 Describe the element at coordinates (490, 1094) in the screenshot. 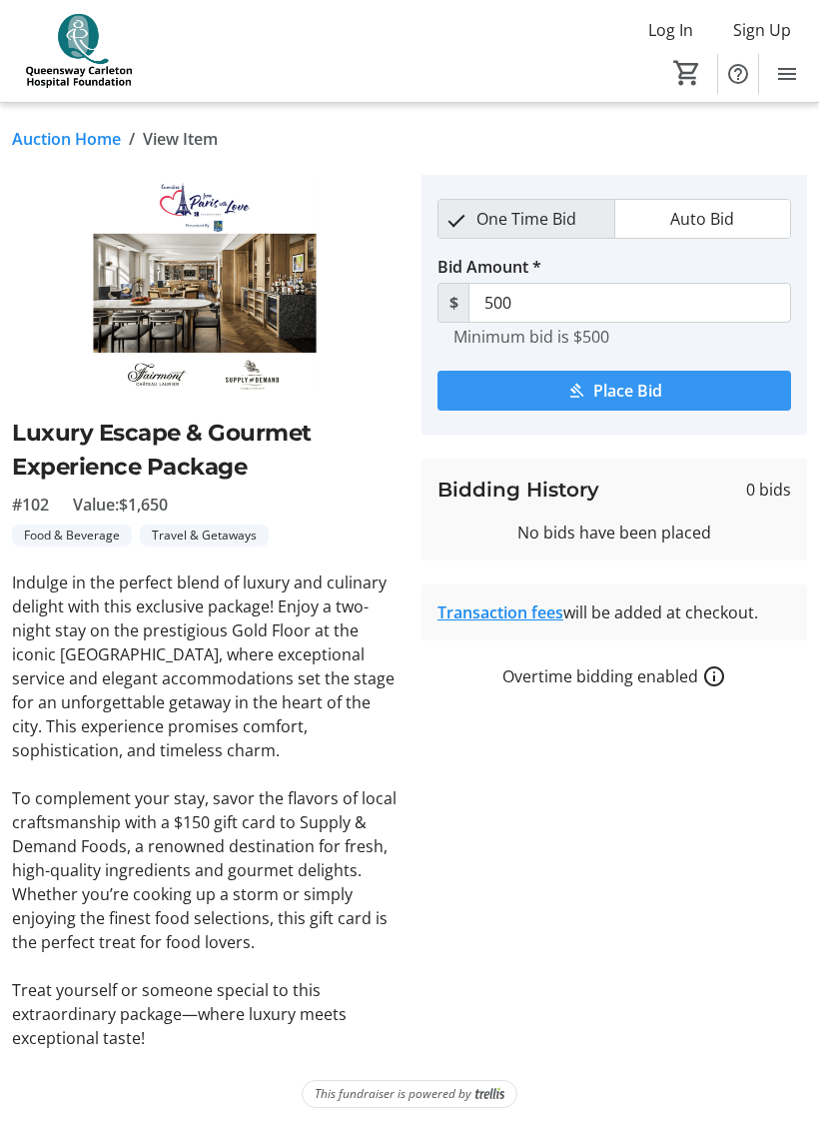

I see `img: Trellis Logo` at that location.